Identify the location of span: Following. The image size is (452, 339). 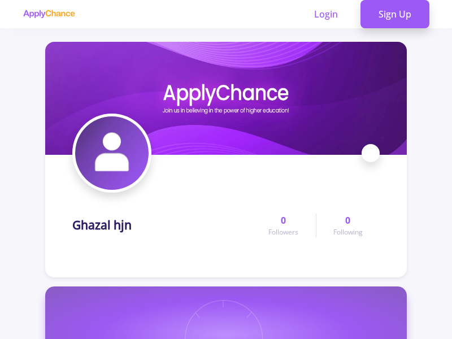
(348, 232).